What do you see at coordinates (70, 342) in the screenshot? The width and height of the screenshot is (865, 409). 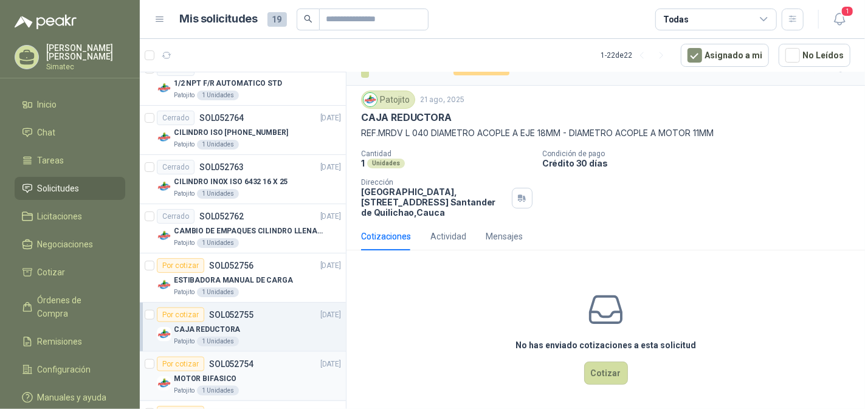 I see `a: Remisiones` at bounding box center [70, 342].